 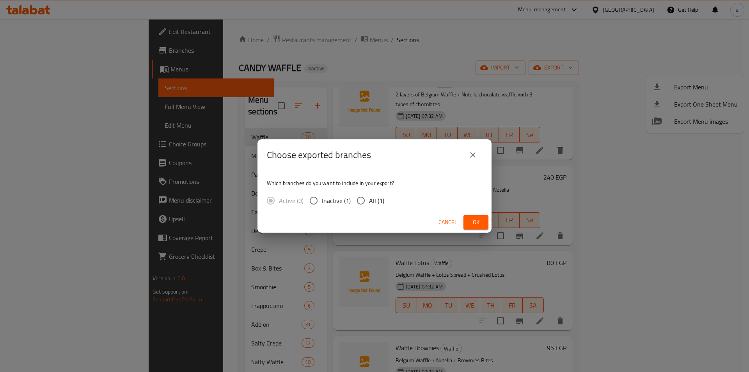 What do you see at coordinates (448, 222) in the screenshot?
I see `span: Cancel` at bounding box center [448, 222].